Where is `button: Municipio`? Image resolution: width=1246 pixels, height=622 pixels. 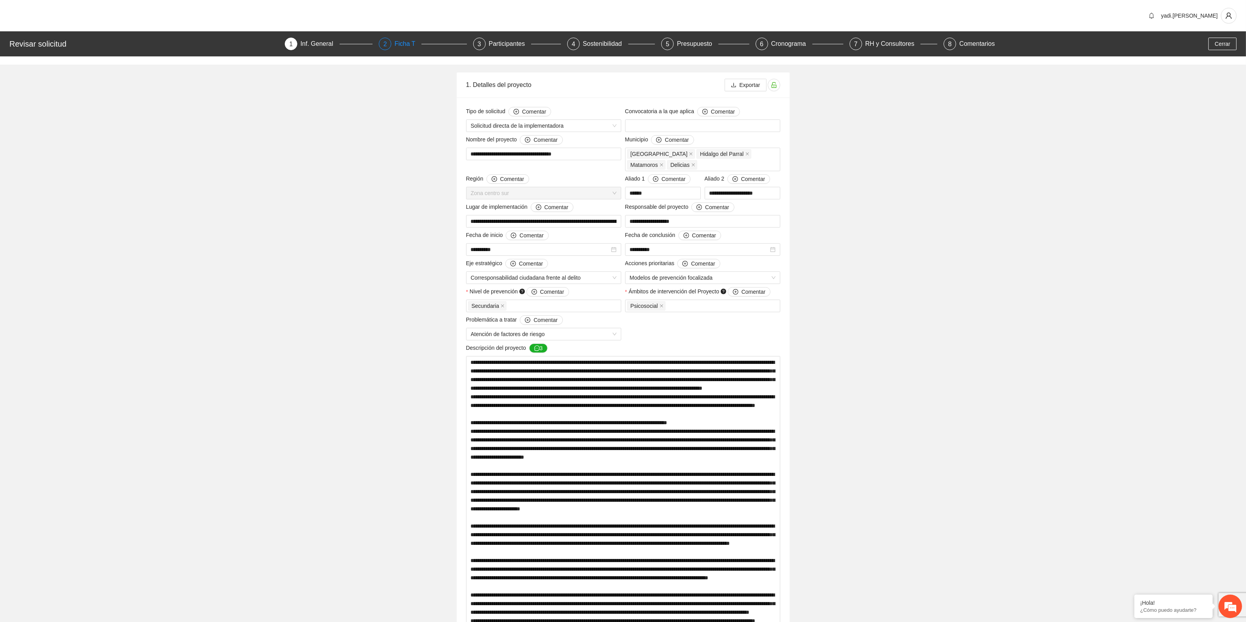
button: Municipio is located at coordinates (672, 140).